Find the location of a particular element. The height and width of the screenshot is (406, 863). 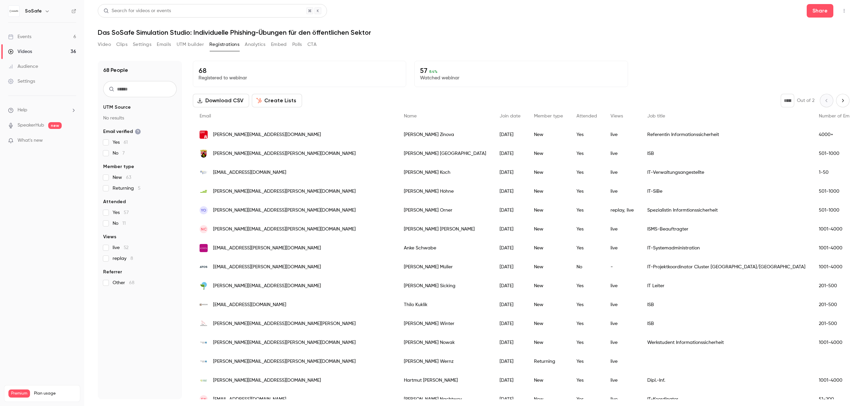

section: facet-groups is located at coordinates (140, 195).